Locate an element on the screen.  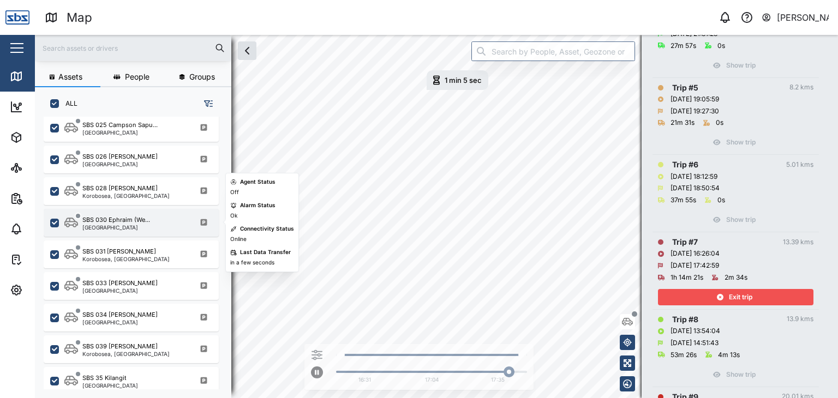
div: SBS 35 Kilangit is located at coordinates (104, 378).